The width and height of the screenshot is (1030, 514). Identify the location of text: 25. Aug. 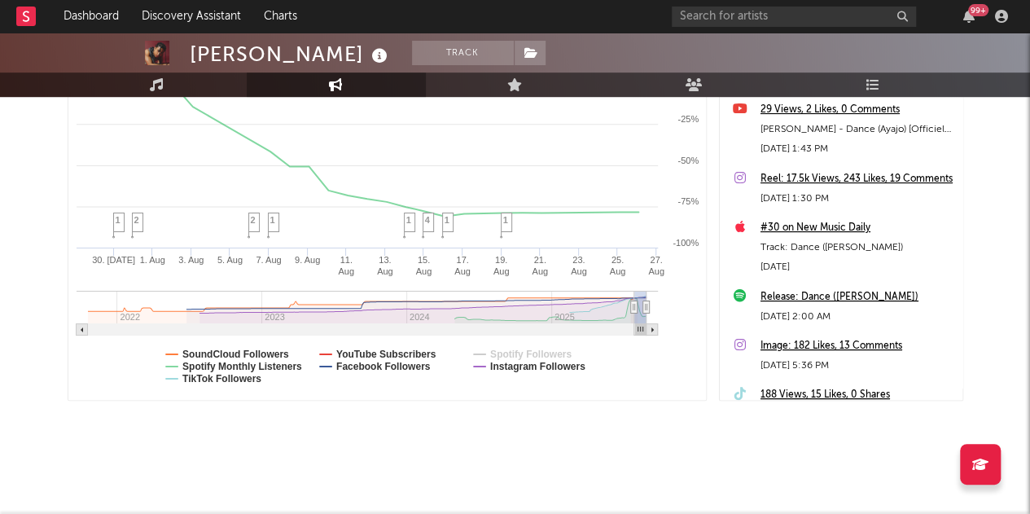
(617, 266).